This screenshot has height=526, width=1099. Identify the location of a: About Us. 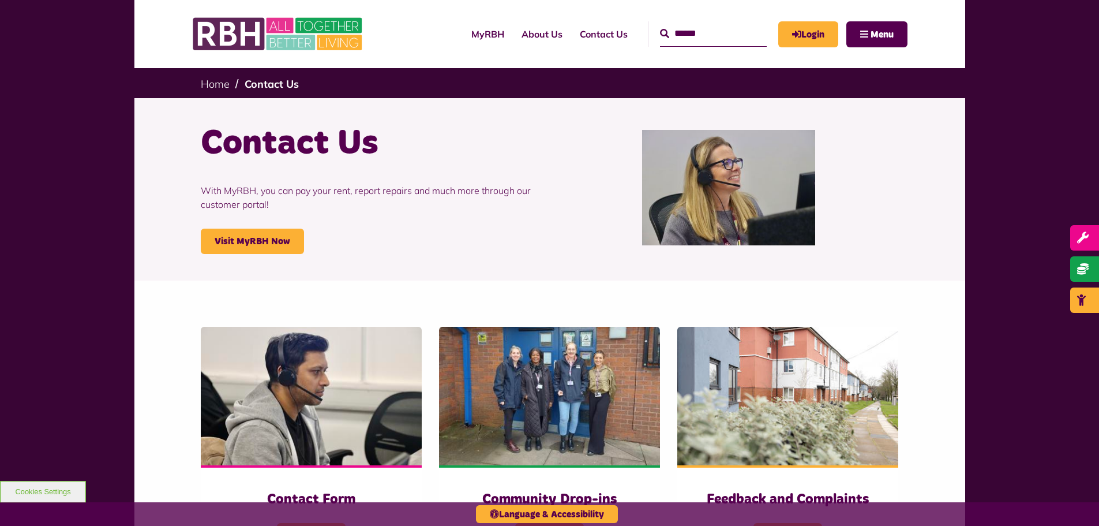
(542, 34).